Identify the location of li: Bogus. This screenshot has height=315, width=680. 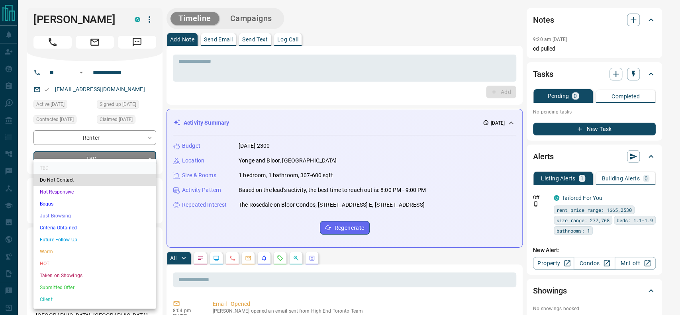
(95, 204).